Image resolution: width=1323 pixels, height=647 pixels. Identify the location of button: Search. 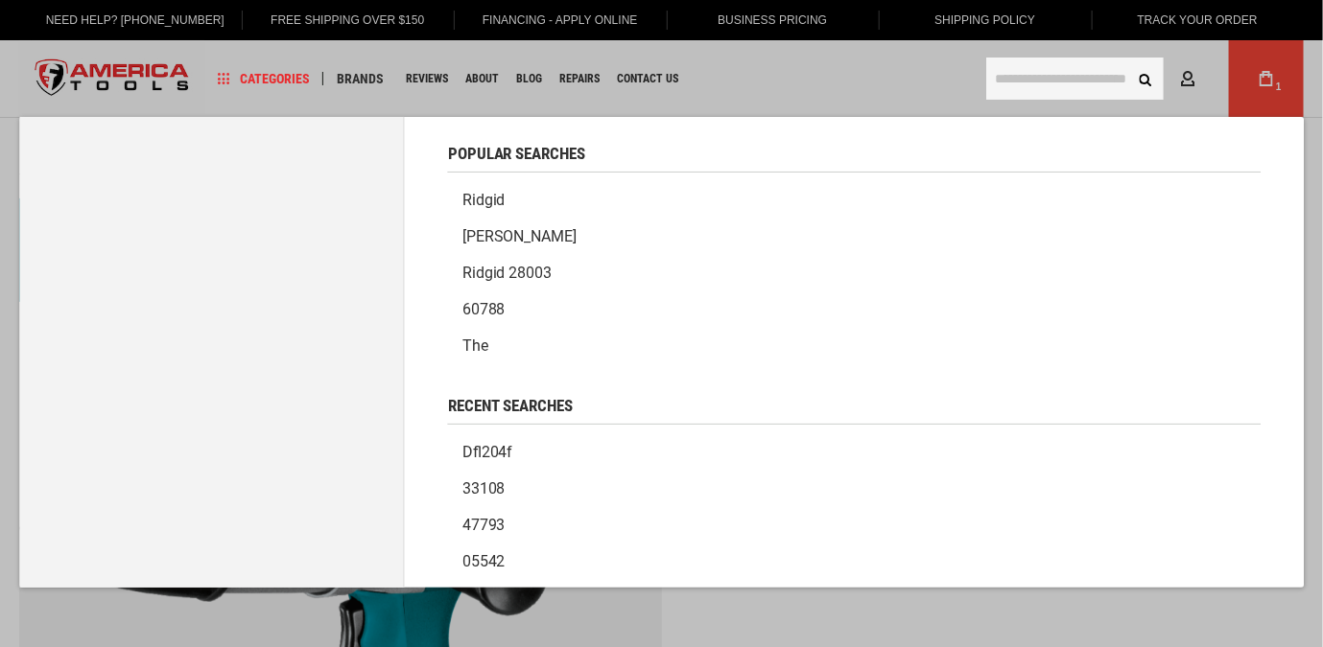
(1145, 79).